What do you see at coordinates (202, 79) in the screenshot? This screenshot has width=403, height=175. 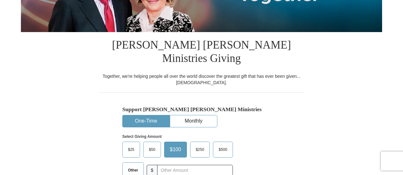 I see `div: Together, we're helping people all over the world discover the greatest gift that has ever been g...` at bounding box center [202, 79].